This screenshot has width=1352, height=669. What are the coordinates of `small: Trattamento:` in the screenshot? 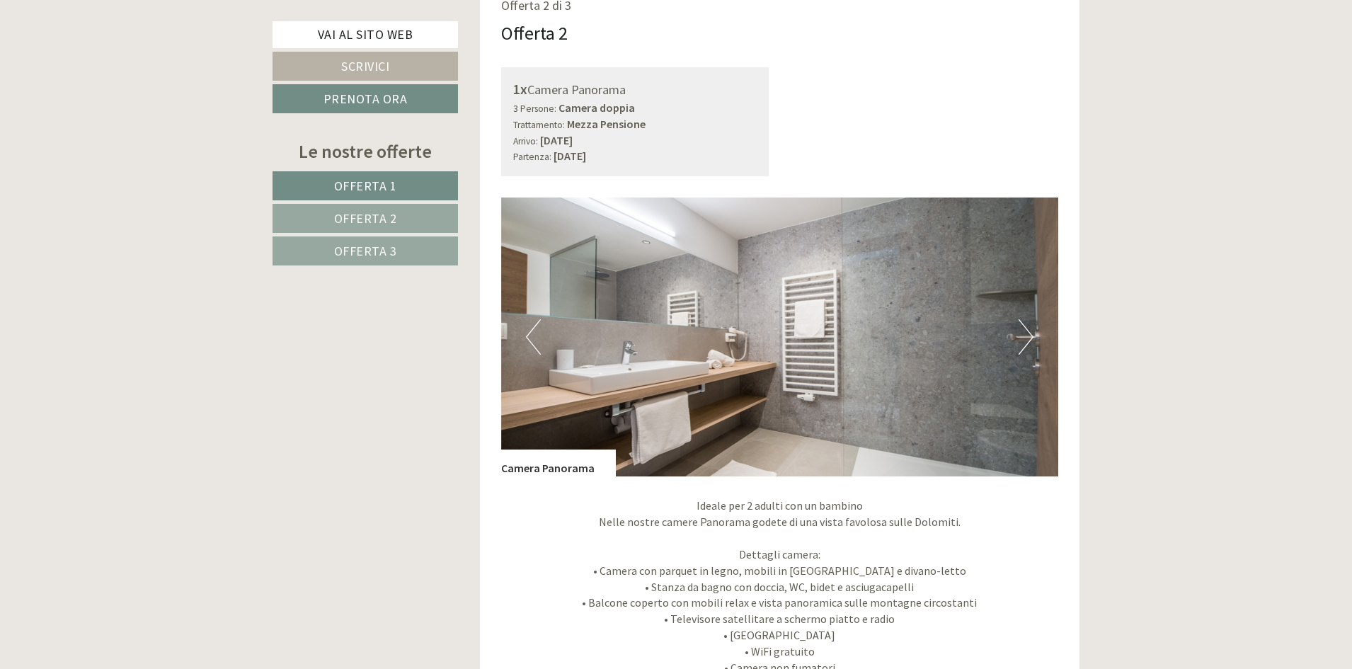 It's located at (539, 125).